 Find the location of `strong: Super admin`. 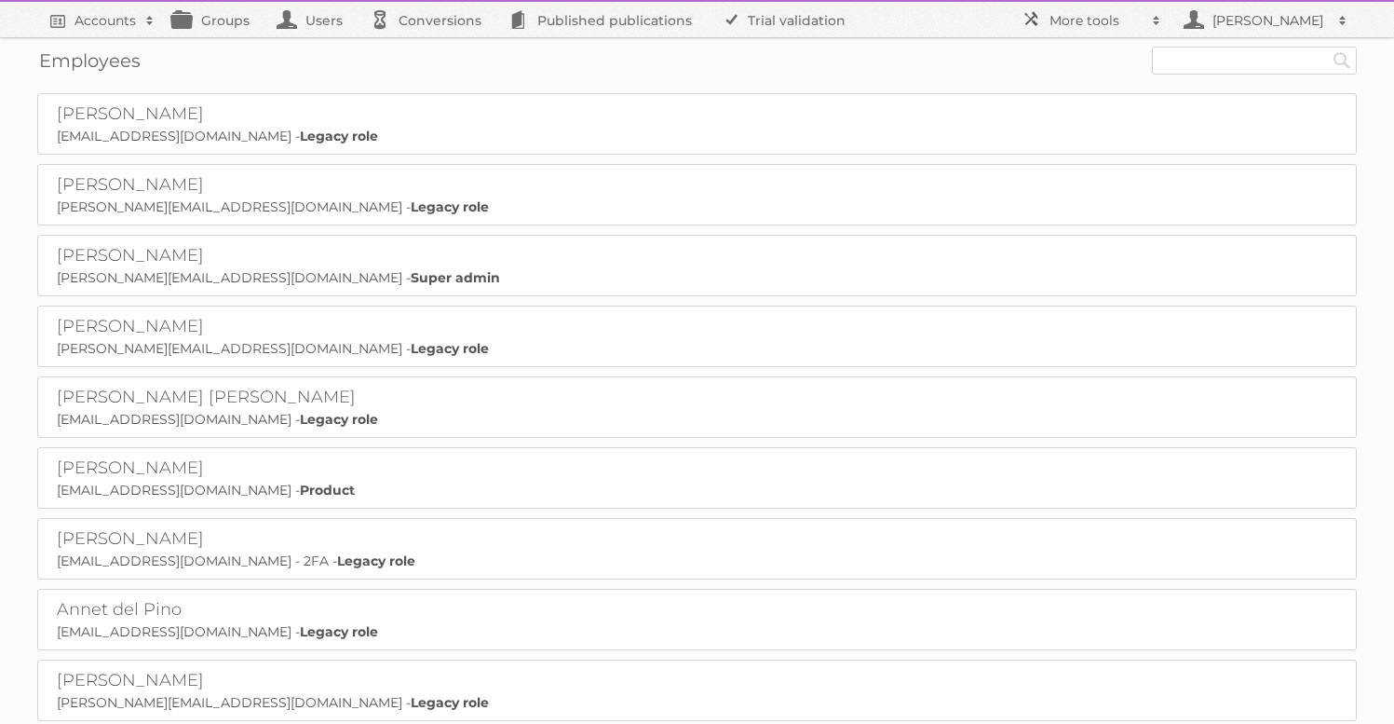

strong: Super admin is located at coordinates (455, 278).